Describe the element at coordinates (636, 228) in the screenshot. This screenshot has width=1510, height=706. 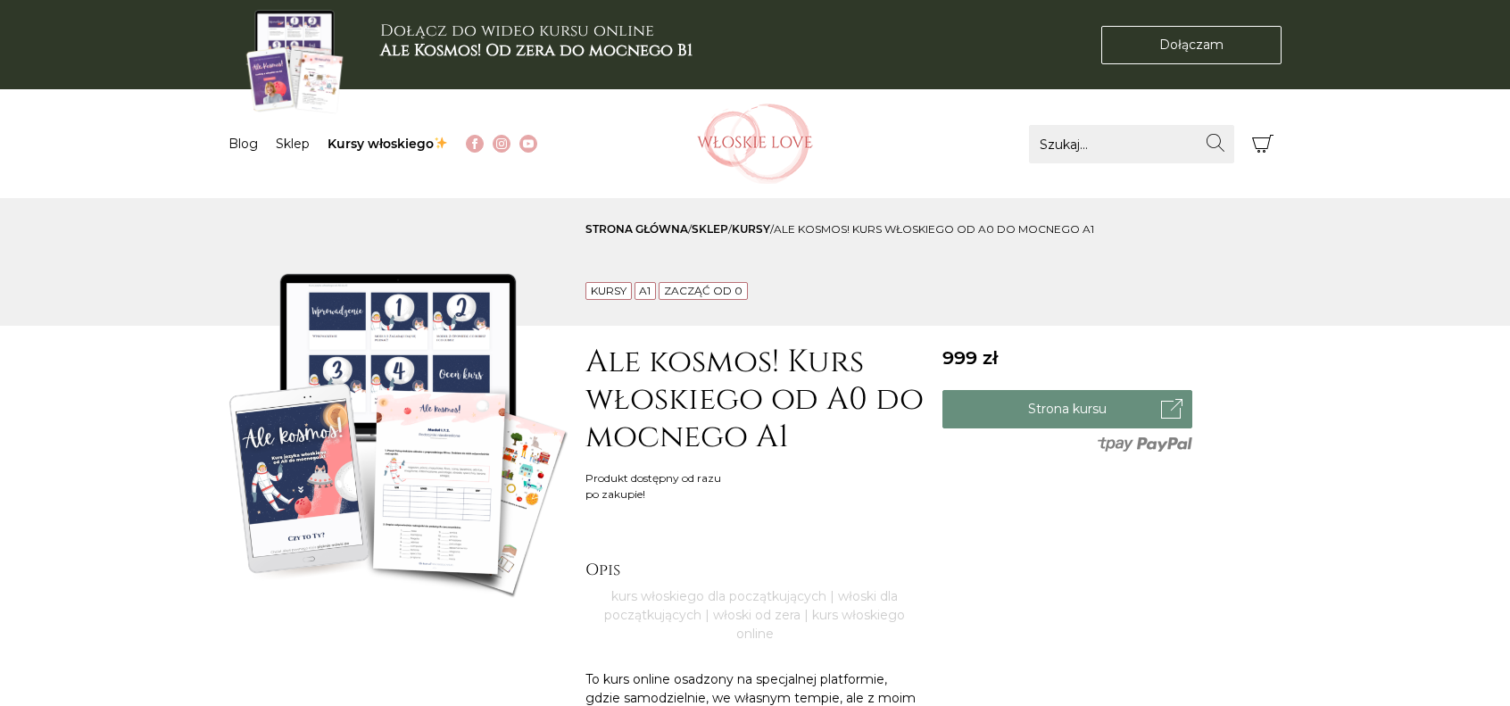
I see `a: Strona główna` at that location.